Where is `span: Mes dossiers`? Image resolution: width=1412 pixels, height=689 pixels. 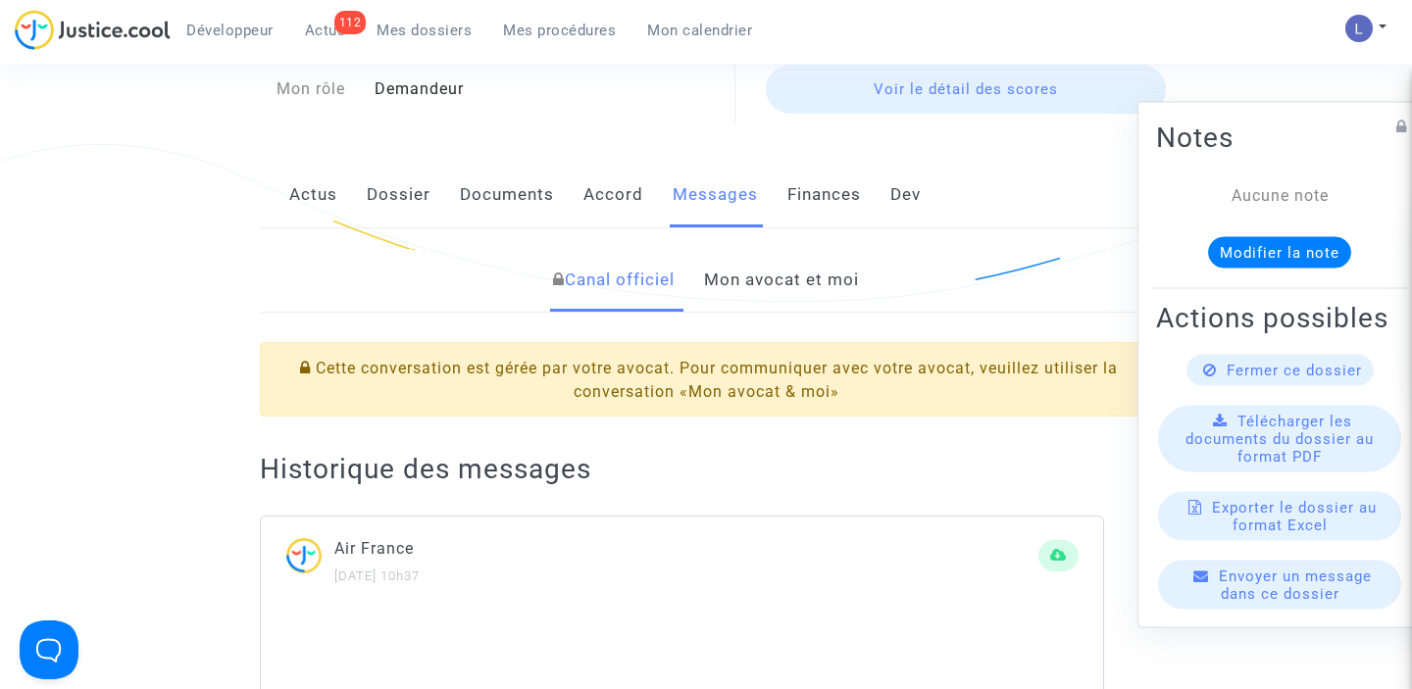 span: Mes dossiers is located at coordinates (424, 30).